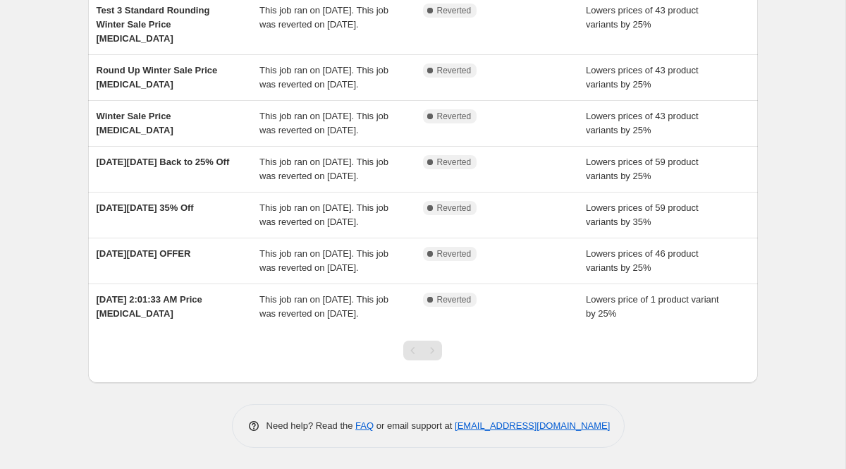  I want to click on span: Need help? Read the, so click(311, 425).